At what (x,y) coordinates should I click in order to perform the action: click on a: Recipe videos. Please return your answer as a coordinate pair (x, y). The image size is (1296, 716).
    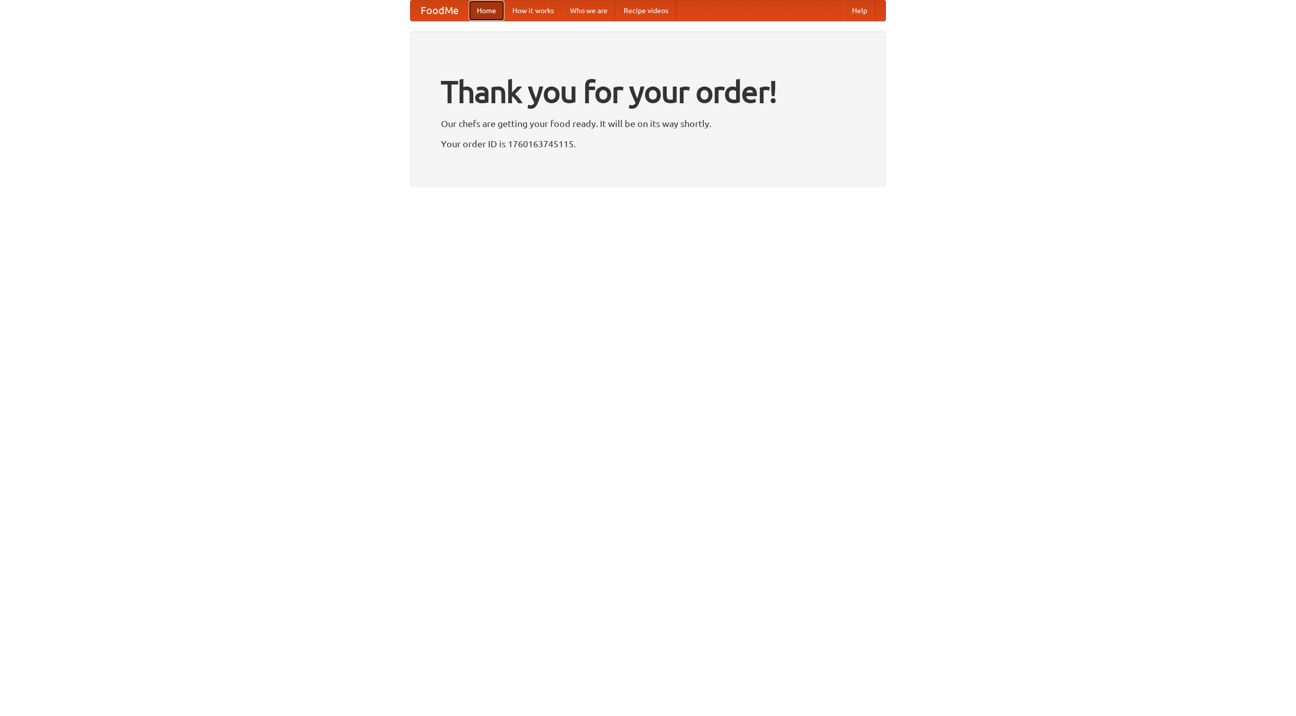
    Looking at the image, I should click on (646, 11).